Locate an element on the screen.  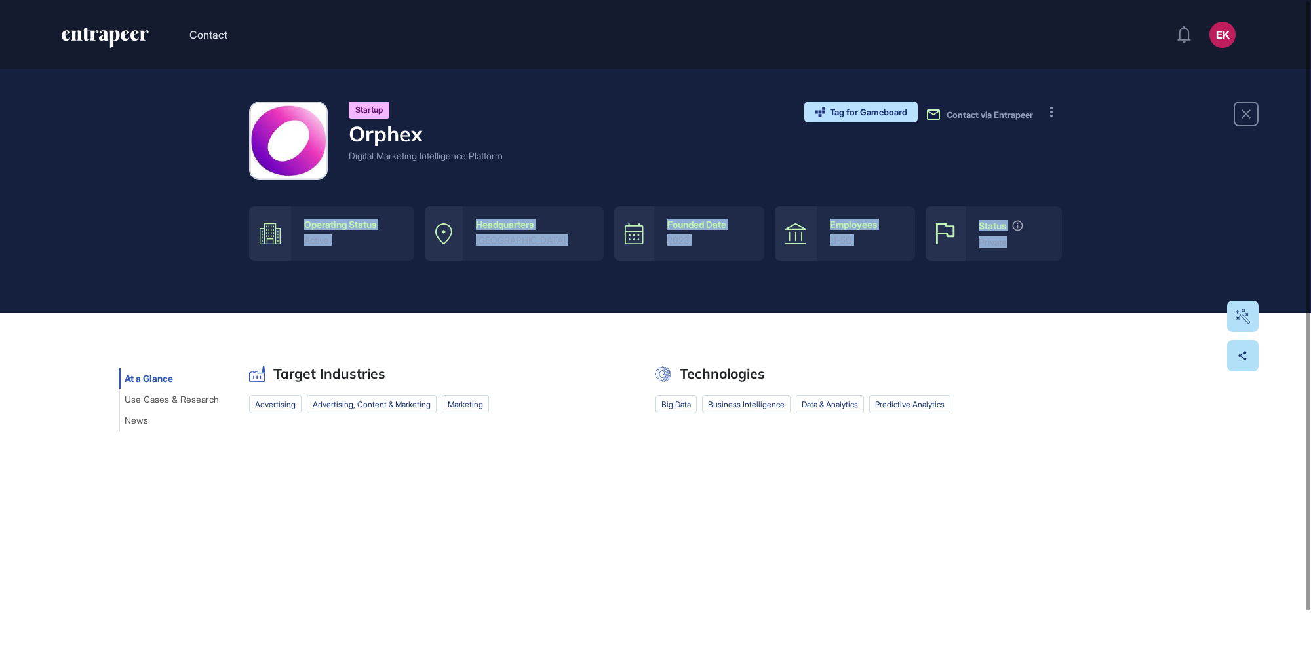
li: data & analytics is located at coordinates (830, 404).